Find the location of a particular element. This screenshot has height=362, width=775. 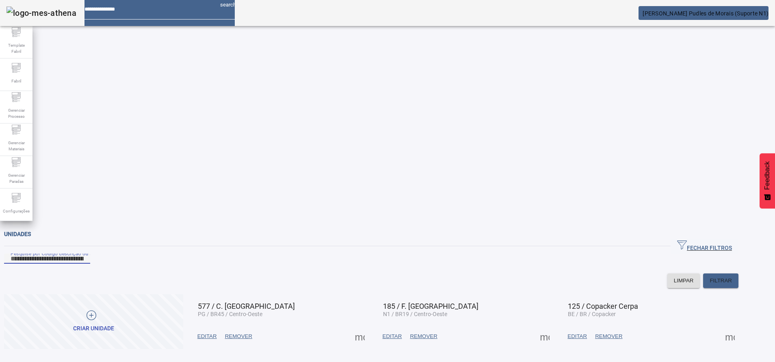

button: LIMPAR is located at coordinates (683, 281).